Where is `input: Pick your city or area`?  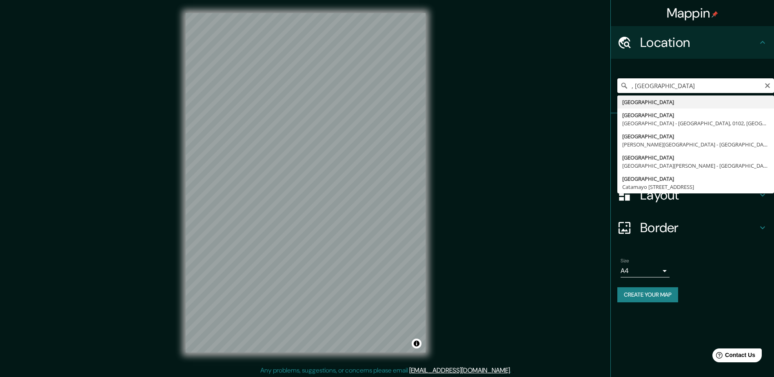 input: Pick your city or area is located at coordinates (696, 86).